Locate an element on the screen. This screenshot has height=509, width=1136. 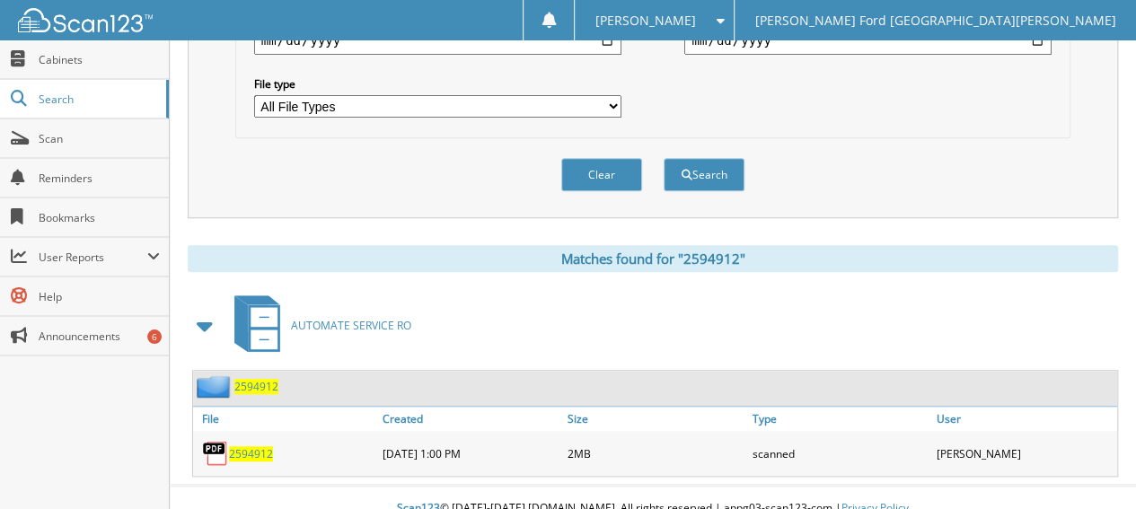
div: 2MB is located at coordinates (655, 453).